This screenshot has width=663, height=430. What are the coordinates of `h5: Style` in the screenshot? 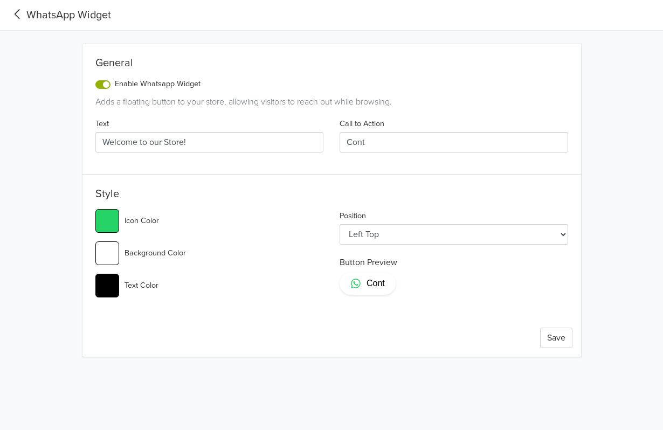 It's located at (332, 196).